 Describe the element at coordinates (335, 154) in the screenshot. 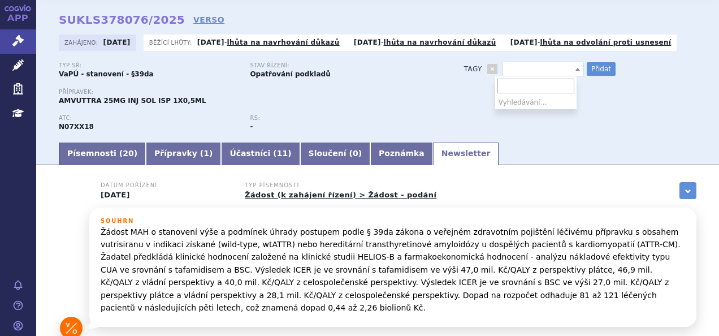

I see `a: Sloučení (0)` at that location.